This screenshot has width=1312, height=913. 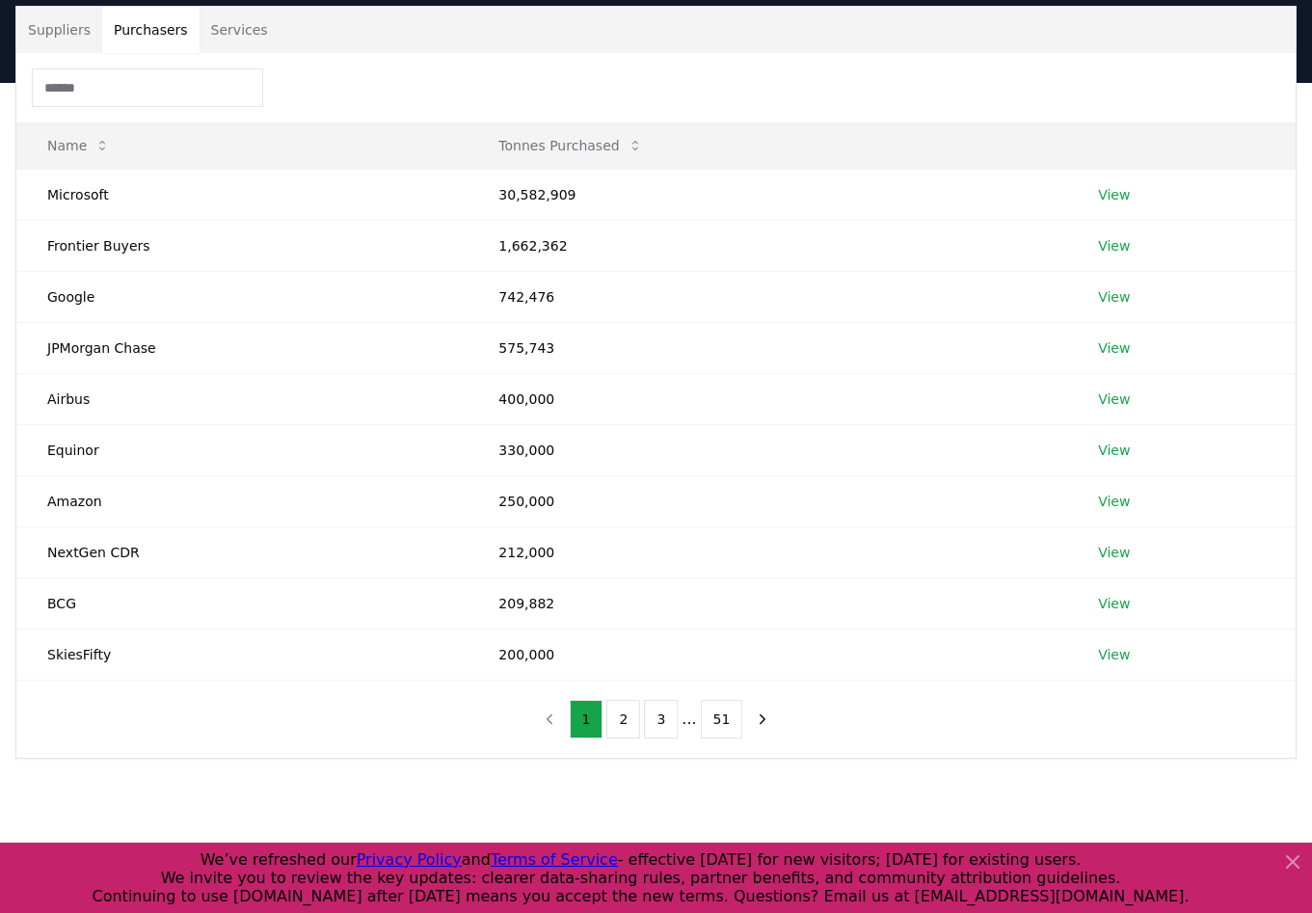 I want to click on button: 2, so click(x=623, y=719).